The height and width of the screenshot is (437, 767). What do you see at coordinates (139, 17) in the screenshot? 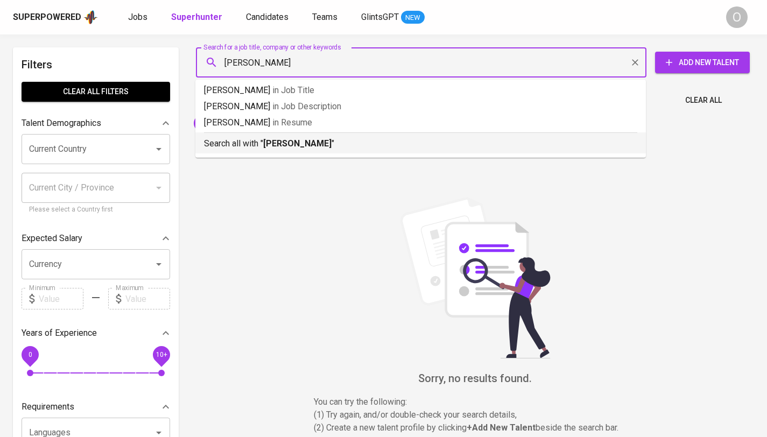
I see `a: Jobs` at bounding box center [139, 17].